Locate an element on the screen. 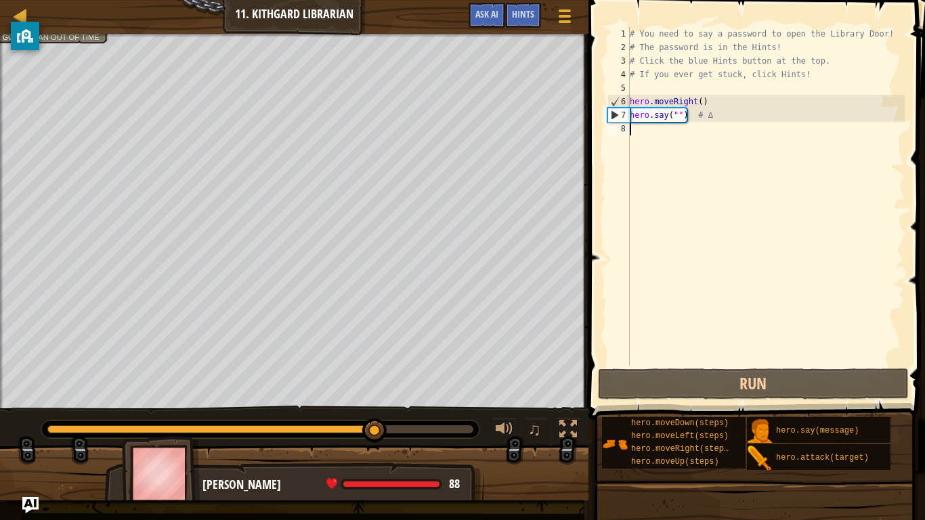 The height and width of the screenshot is (520, 925). span: Hints is located at coordinates (523, 14).